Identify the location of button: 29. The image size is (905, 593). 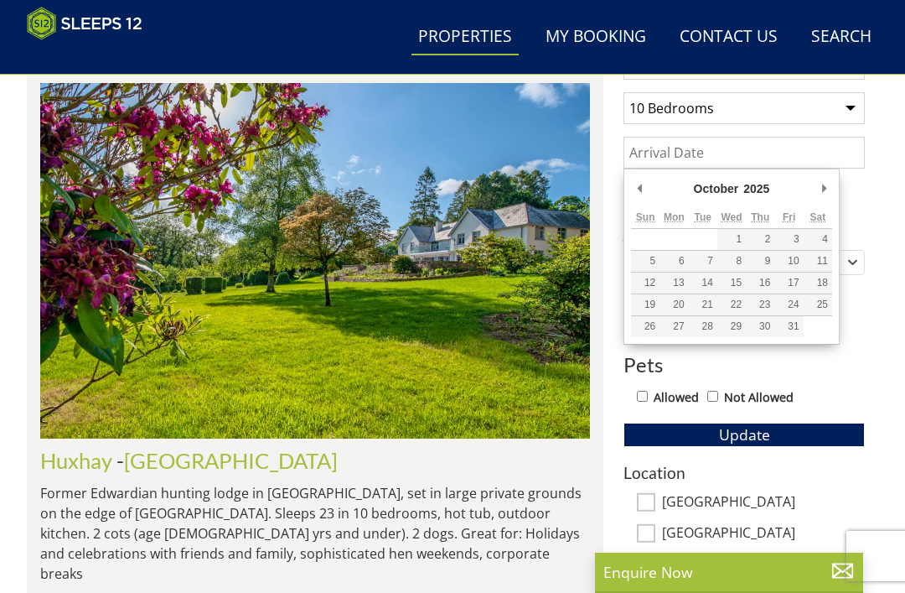
(732, 326).